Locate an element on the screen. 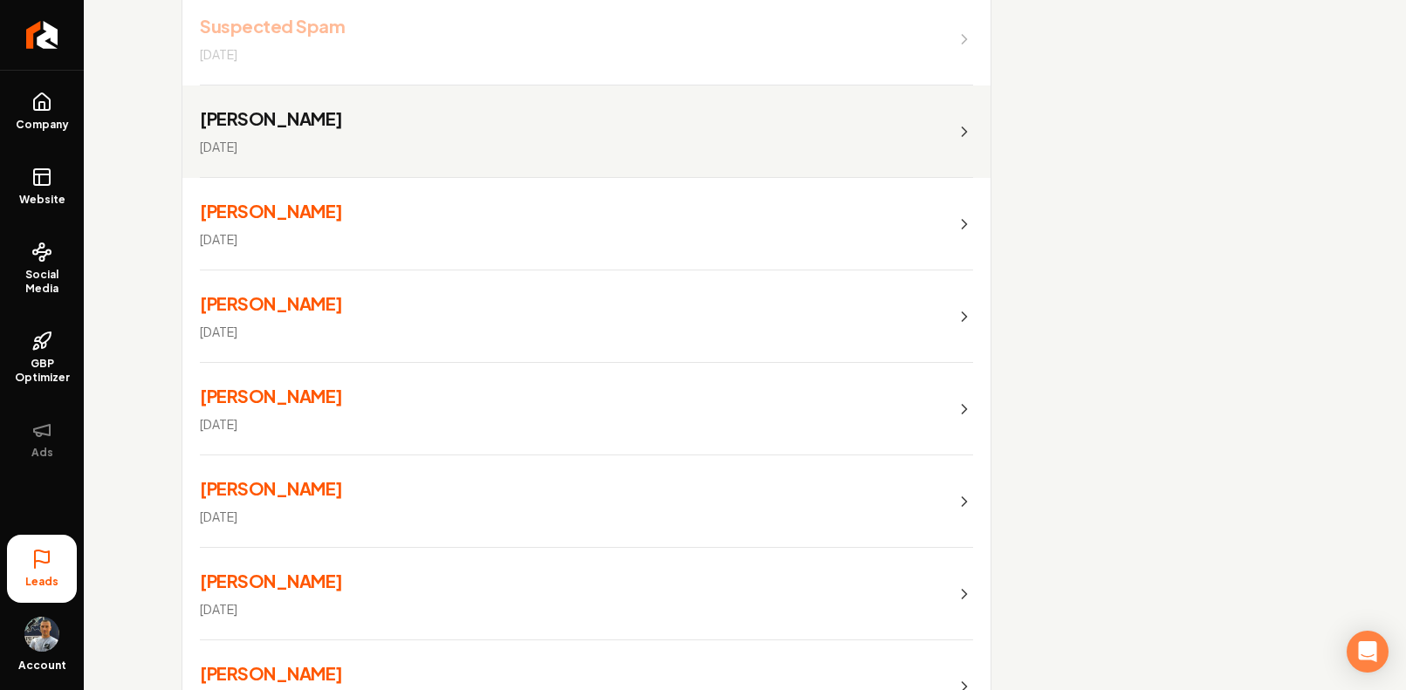  button: Open user button is located at coordinates (42, 631).